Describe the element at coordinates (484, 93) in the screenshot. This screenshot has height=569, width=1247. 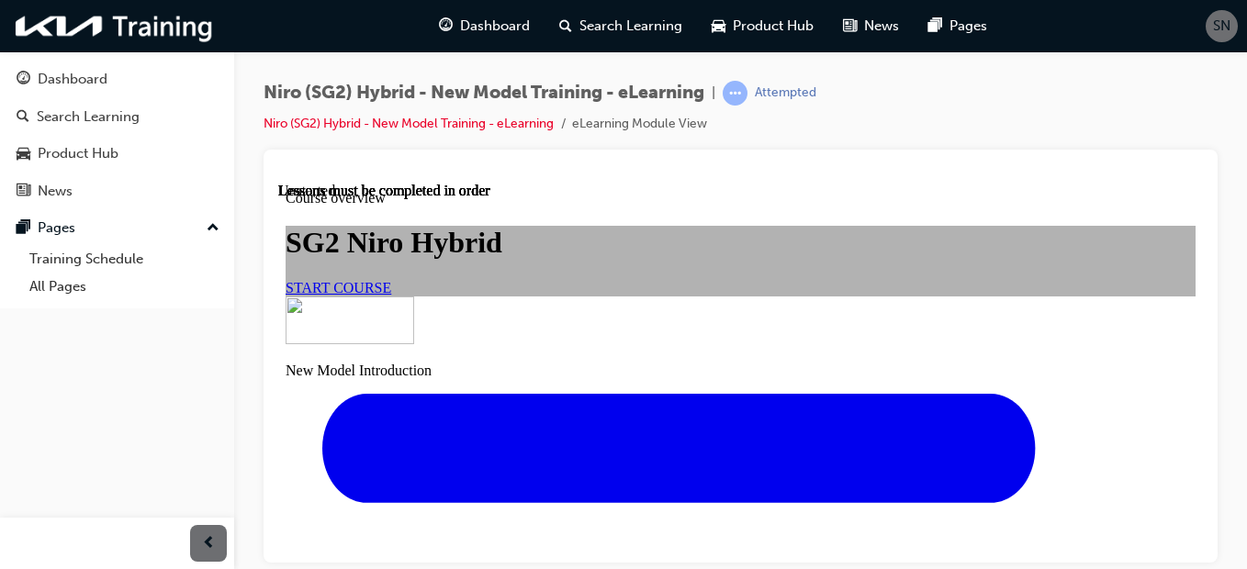
I see `span: Niro (SG2) Hybrid - New Model Training - eLearning` at that location.